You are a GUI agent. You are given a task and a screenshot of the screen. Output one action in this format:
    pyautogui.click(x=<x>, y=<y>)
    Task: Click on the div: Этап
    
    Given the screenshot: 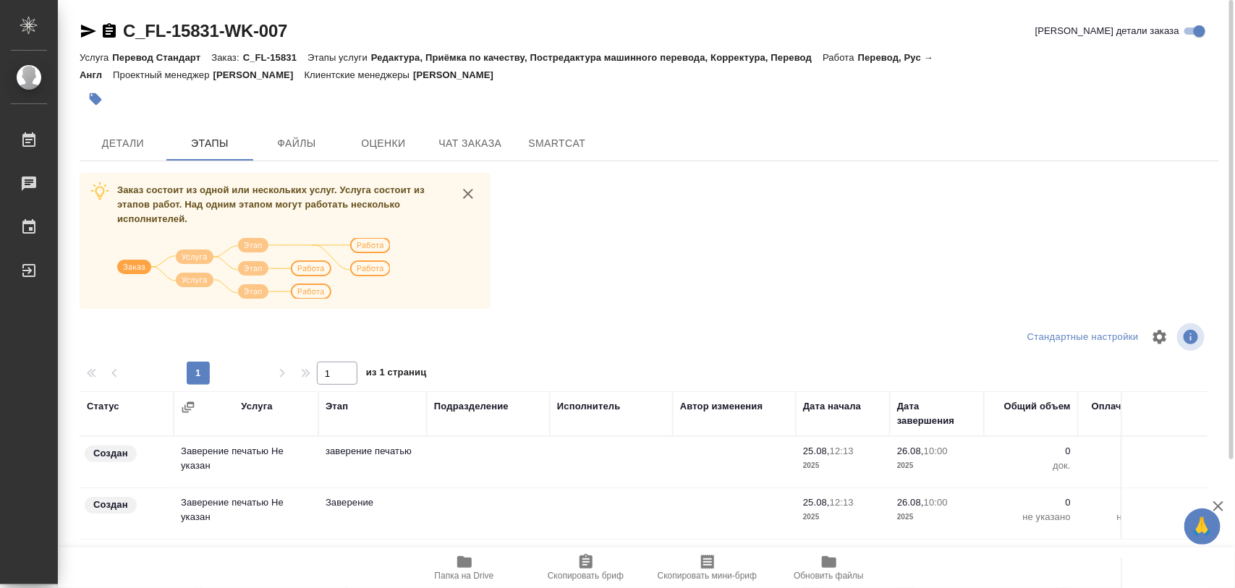 What is the action you would take?
    pyautogui.click(x=336, y=407)
    